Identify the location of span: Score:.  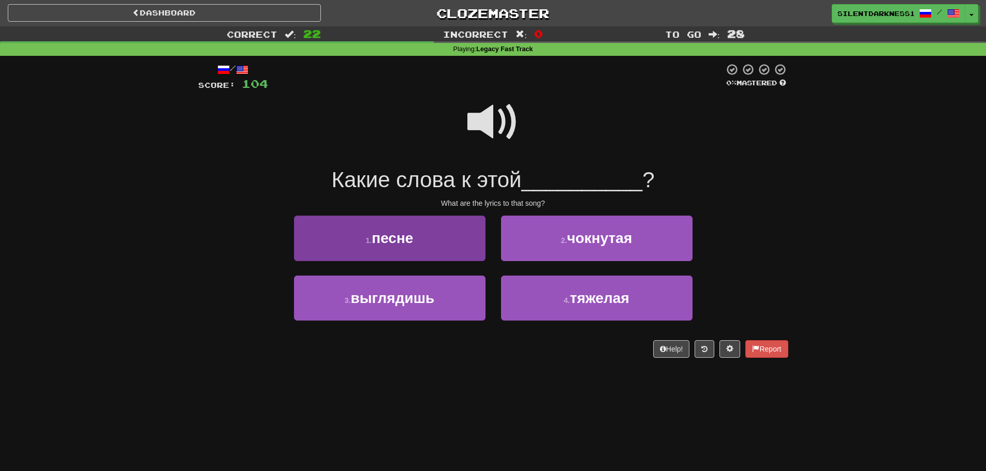
(217, 85).